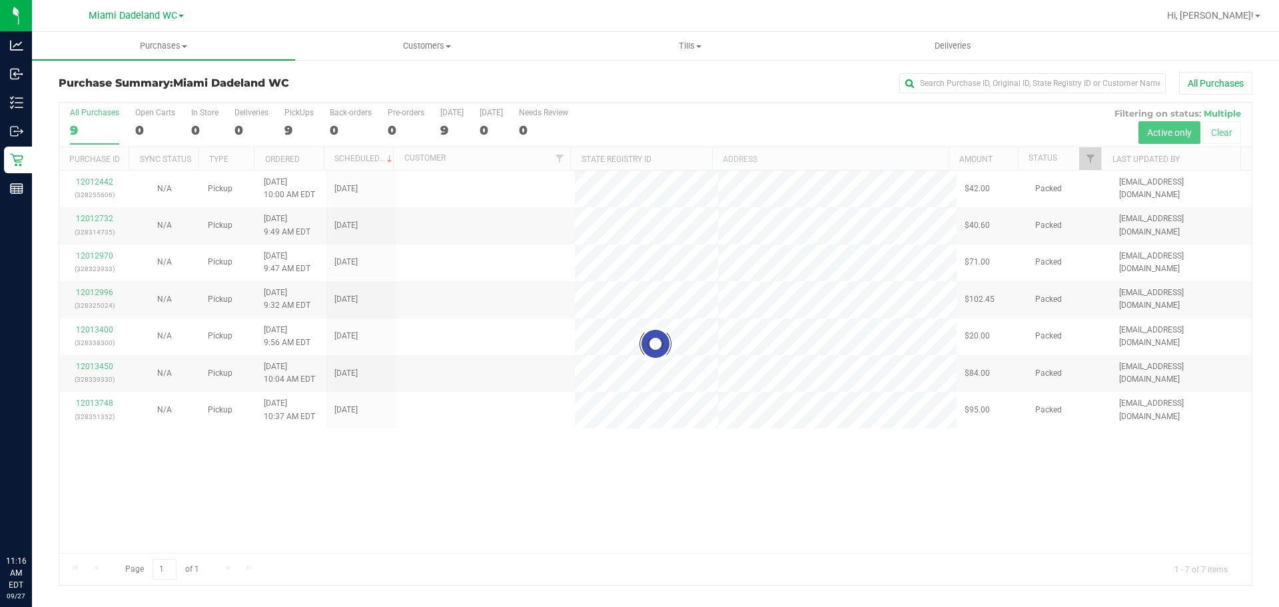 The image size is (1279, 607). What do you see at coordinates (257, 83) in the screenshot?
I see `h3: Purchase Summary:` at bounding box center [257, 83].